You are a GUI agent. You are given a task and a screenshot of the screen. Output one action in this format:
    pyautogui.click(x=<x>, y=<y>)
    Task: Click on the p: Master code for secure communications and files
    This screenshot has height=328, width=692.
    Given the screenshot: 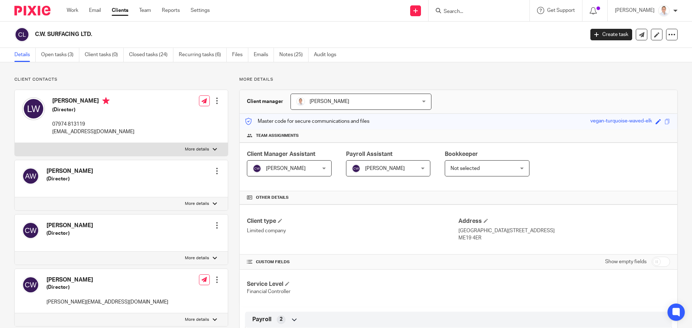 What is the action you would take?
    pyautogui.click(x=307, y=122)
    